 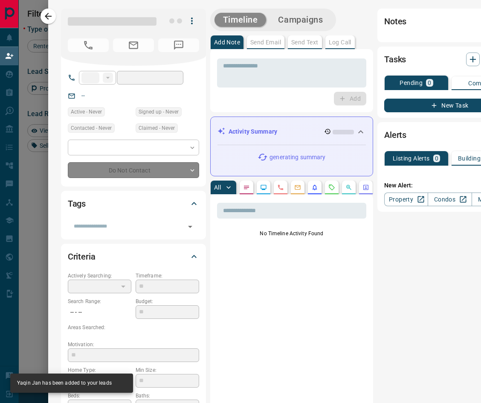 I want to click on p: Min Size:, so click(x=167, y=370).